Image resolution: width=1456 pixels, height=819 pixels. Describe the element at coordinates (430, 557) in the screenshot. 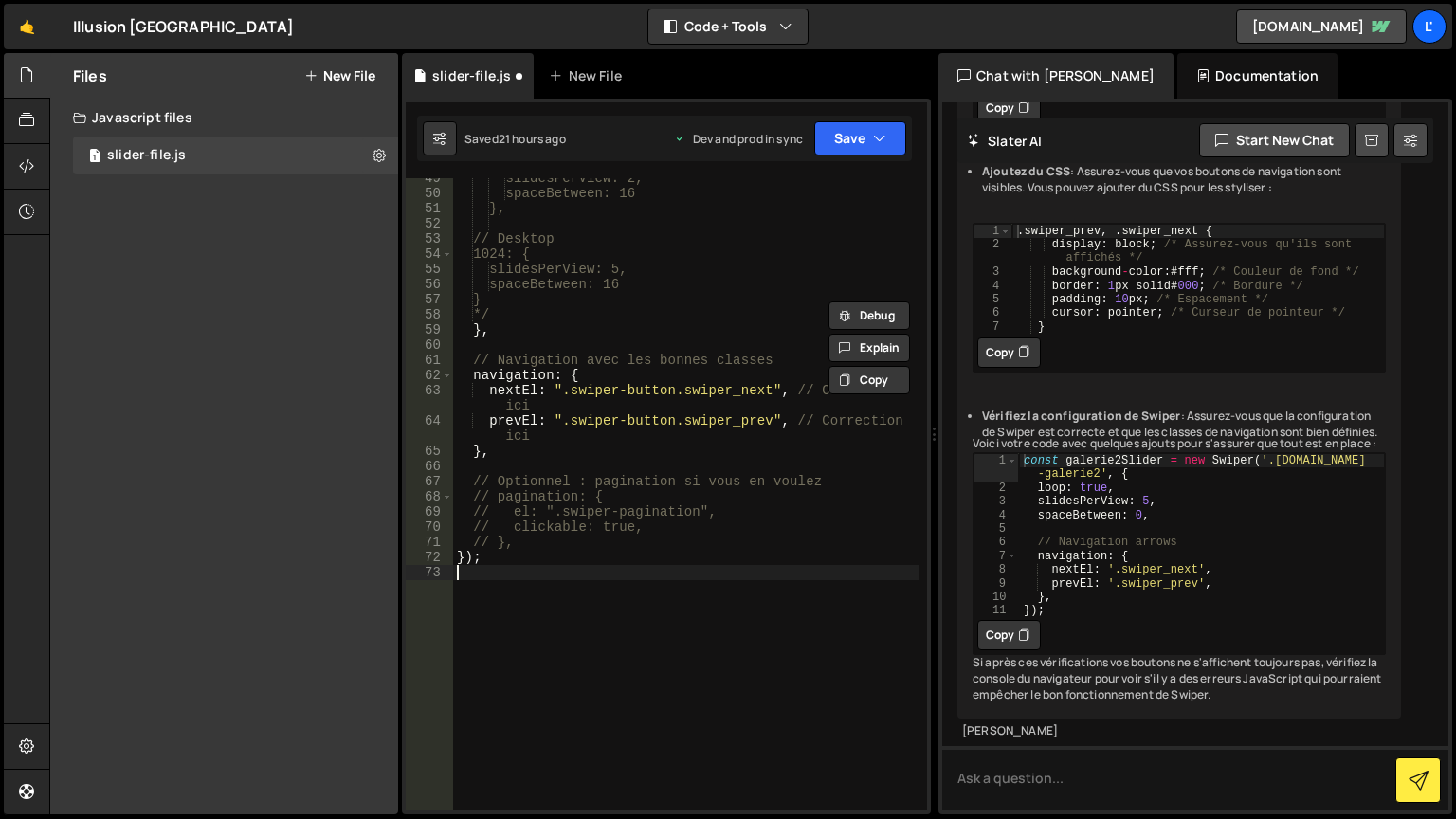

I see `div: 72` at that location.